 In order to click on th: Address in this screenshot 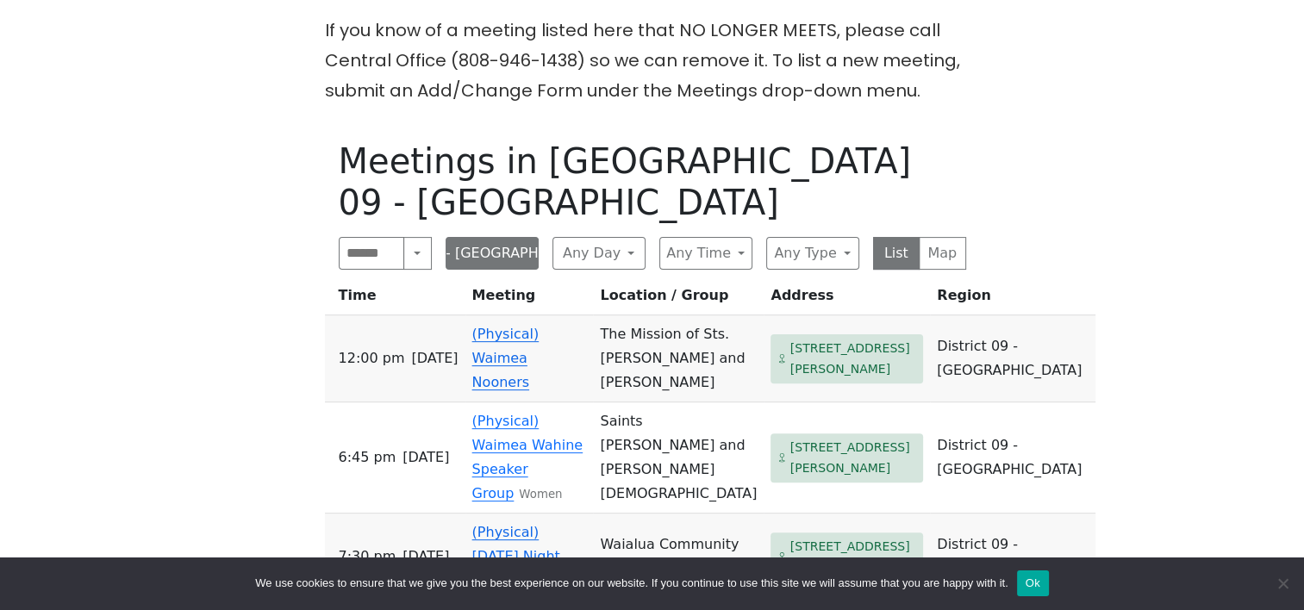, I will do `click(846, 299)`.